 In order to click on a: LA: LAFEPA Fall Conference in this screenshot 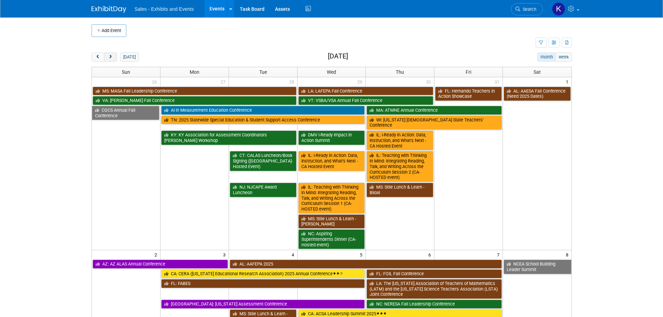, I will do `click(366, 91)`.